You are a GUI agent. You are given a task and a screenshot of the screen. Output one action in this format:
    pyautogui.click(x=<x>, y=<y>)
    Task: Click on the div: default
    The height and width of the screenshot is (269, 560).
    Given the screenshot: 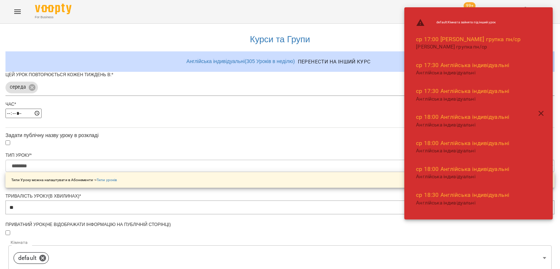 What is the action you would take?
    pyautogui.click(x=31, y=258)
    